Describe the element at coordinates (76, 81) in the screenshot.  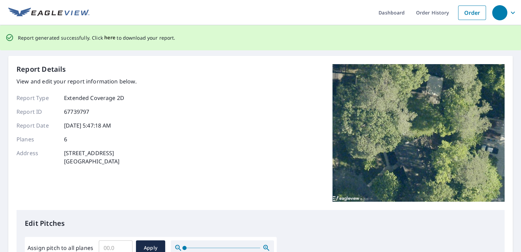
I see `p: View and edit your report information below.` at that location.